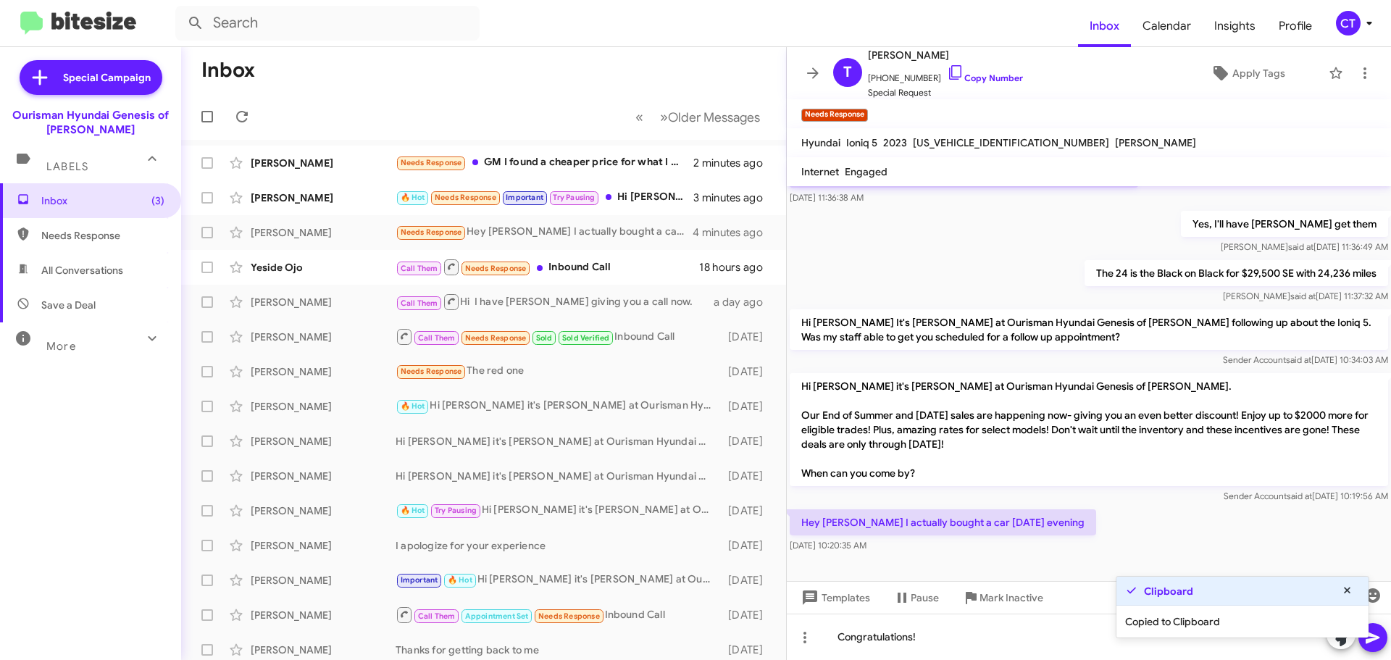 The image size is (1391, 660). Describe the element at coordinates (820, 172) in the screenshot. I see `span: Internet` at that location.